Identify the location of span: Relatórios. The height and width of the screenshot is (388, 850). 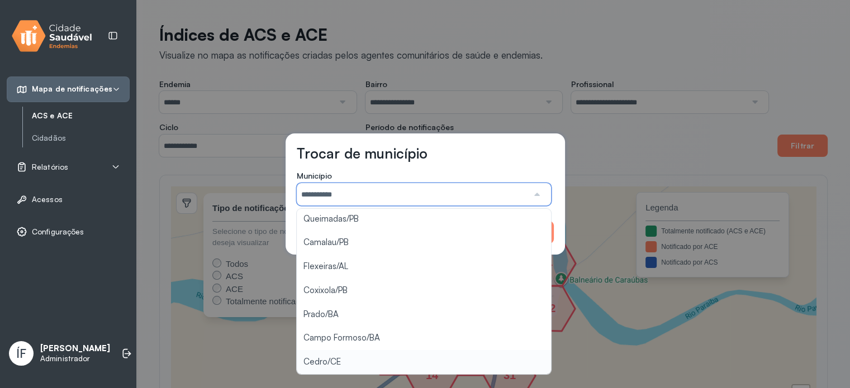
(50, 167).